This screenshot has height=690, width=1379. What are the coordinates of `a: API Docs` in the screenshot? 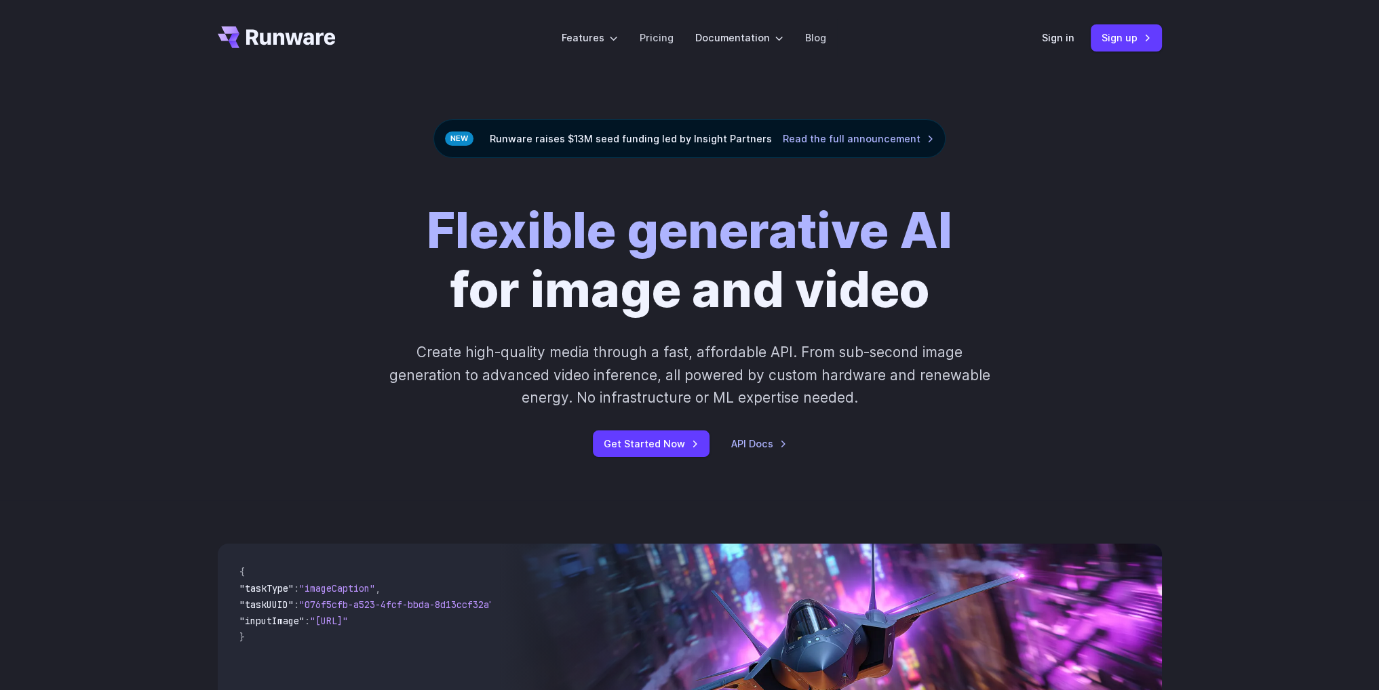 It's located at (759, 443).